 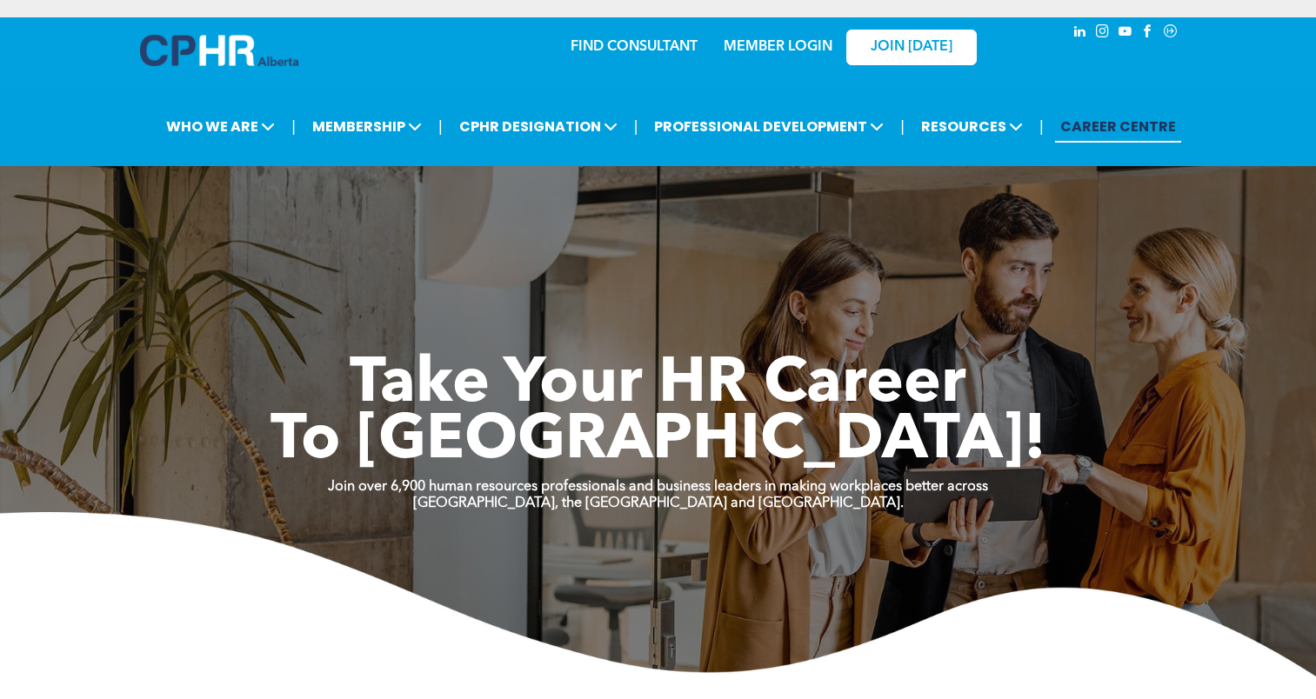 I want to click on a: CAREER CENTRE, so click(x=1118, y=126).